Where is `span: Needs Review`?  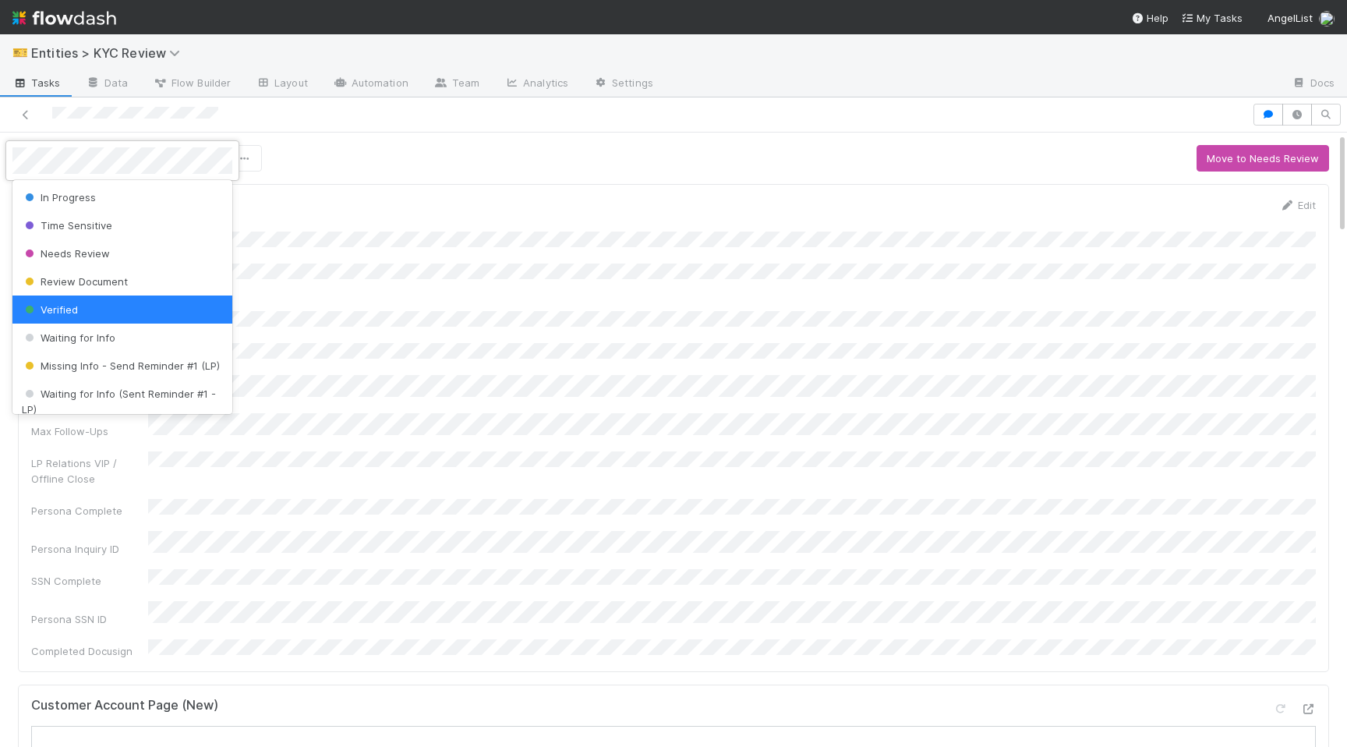
span: Needs Review is located at coordinates (65, 253).